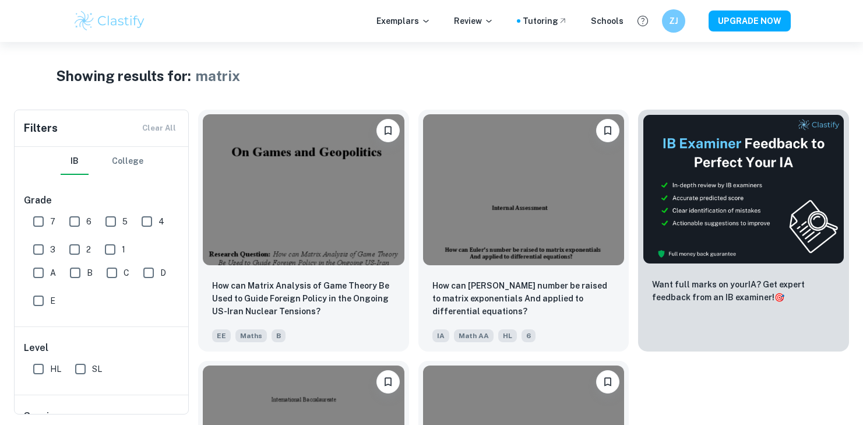 The image size is (863, 425). I want to click on span: C, so click(127, 273).